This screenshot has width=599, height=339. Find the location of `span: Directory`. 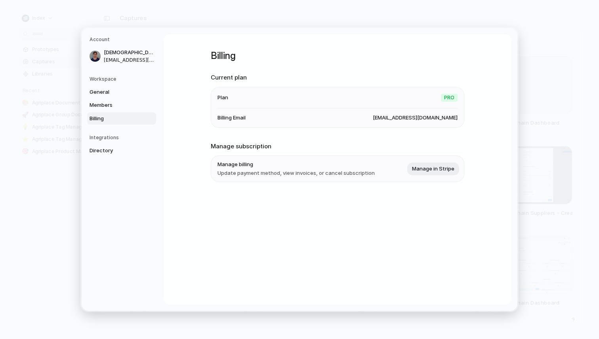

span: Directory is located at coordinates (115, 151).